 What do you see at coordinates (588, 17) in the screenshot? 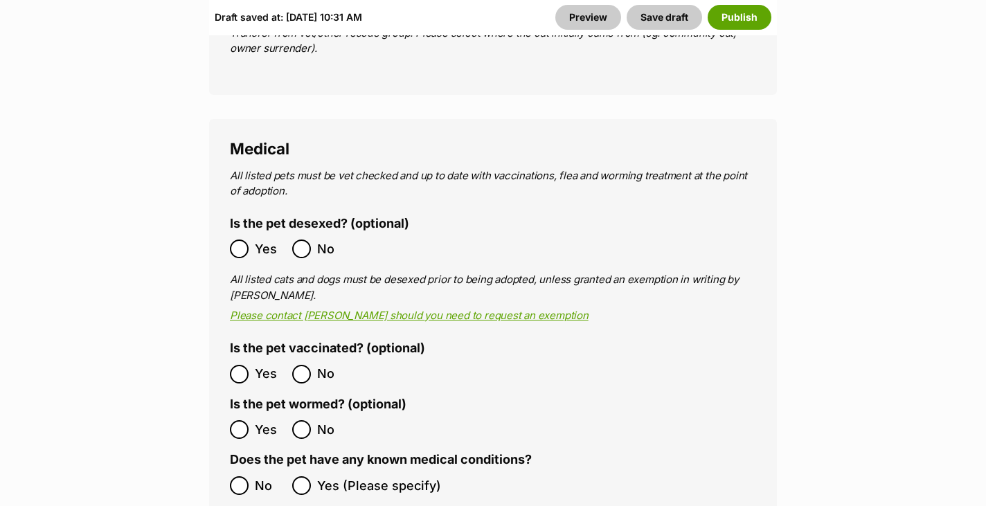
I see `a: Preview` at bounding box center [588, 17].